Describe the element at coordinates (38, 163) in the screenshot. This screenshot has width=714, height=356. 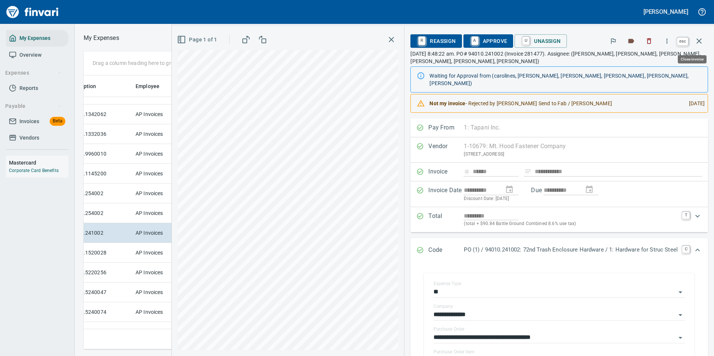
I see `h6: Mastercard` at that location.